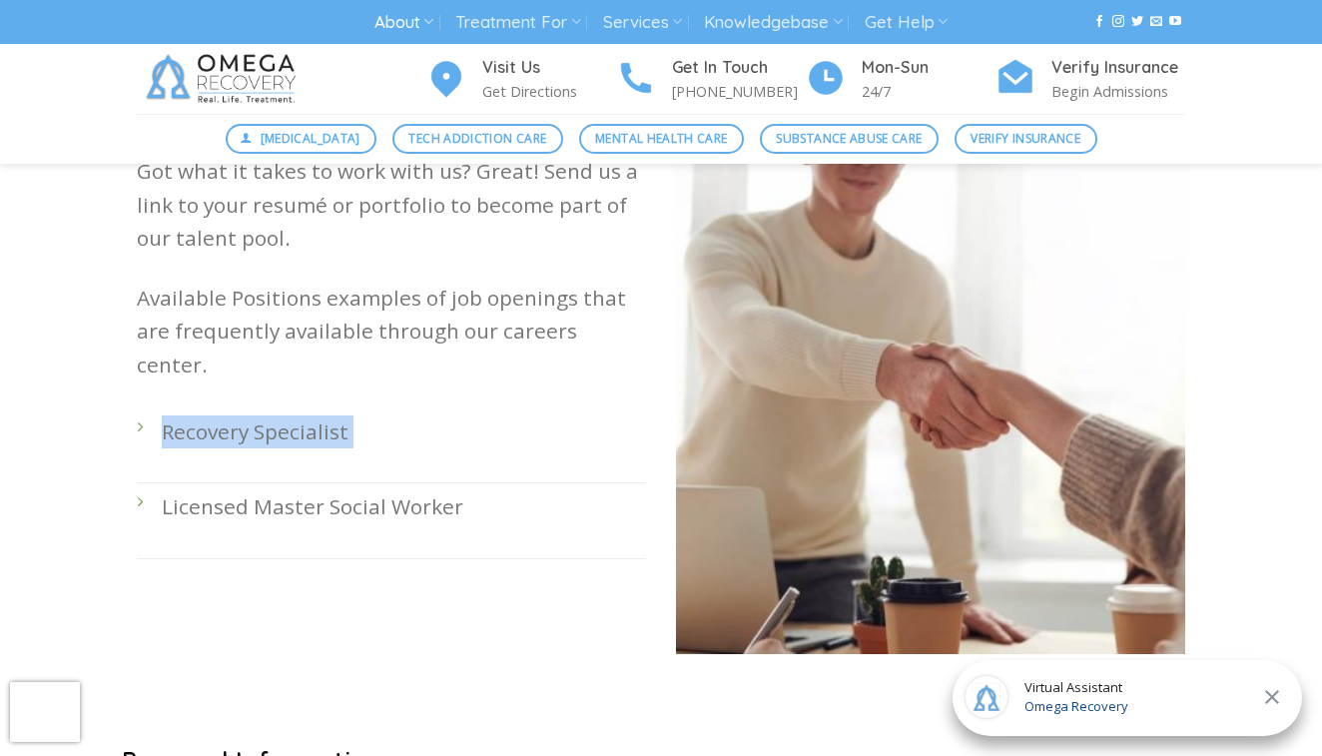  Describe the element at coordinates (391, 205) in the screenshot. I see `p: Got what it takes to work with us? Great! Send us a link to your resumé or portfolio to become pa...` at that location.